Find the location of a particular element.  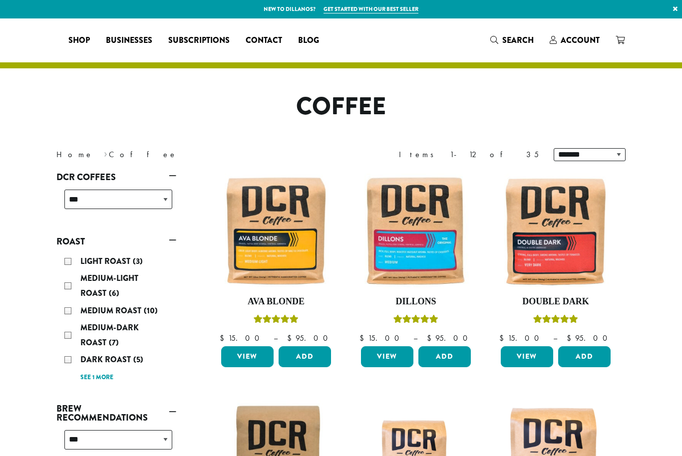

span: Search is located at coordinates (518, 40).